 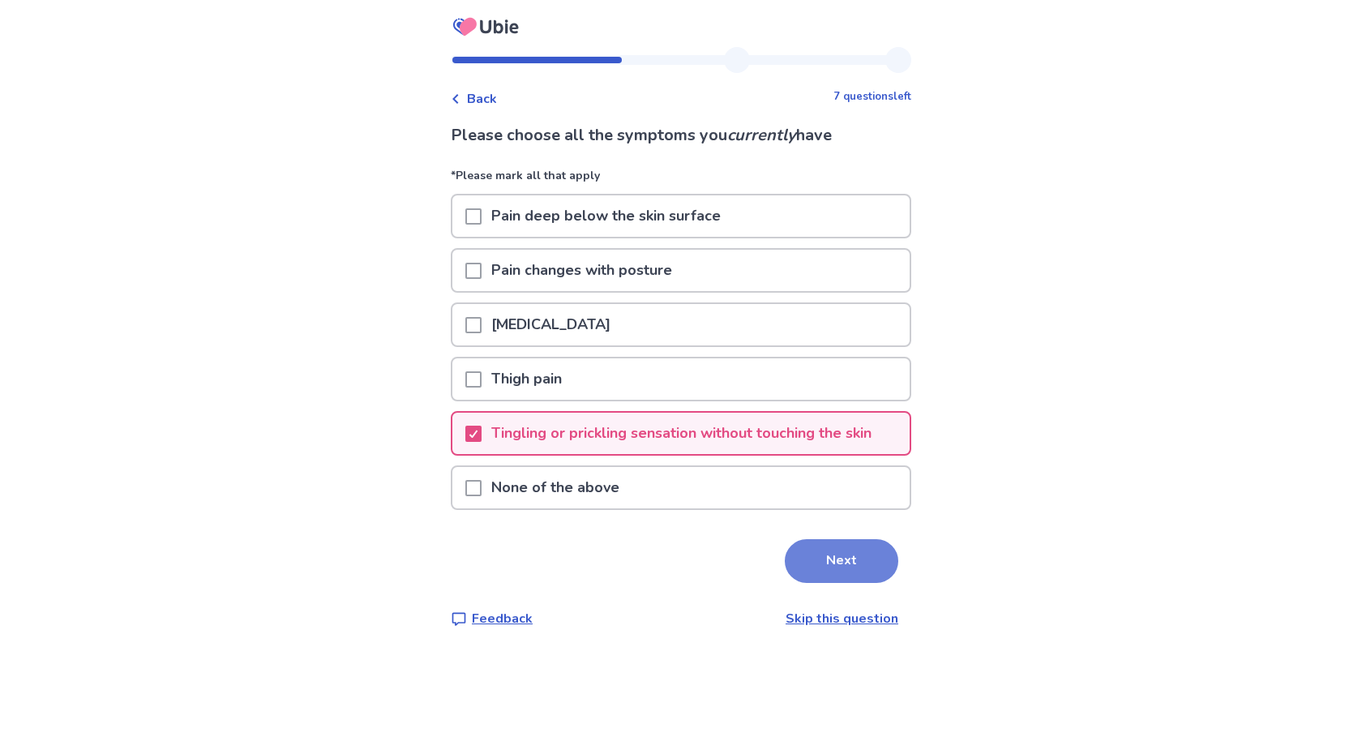 I want to click on p: Thigh pain, so click(x=526, y=379).